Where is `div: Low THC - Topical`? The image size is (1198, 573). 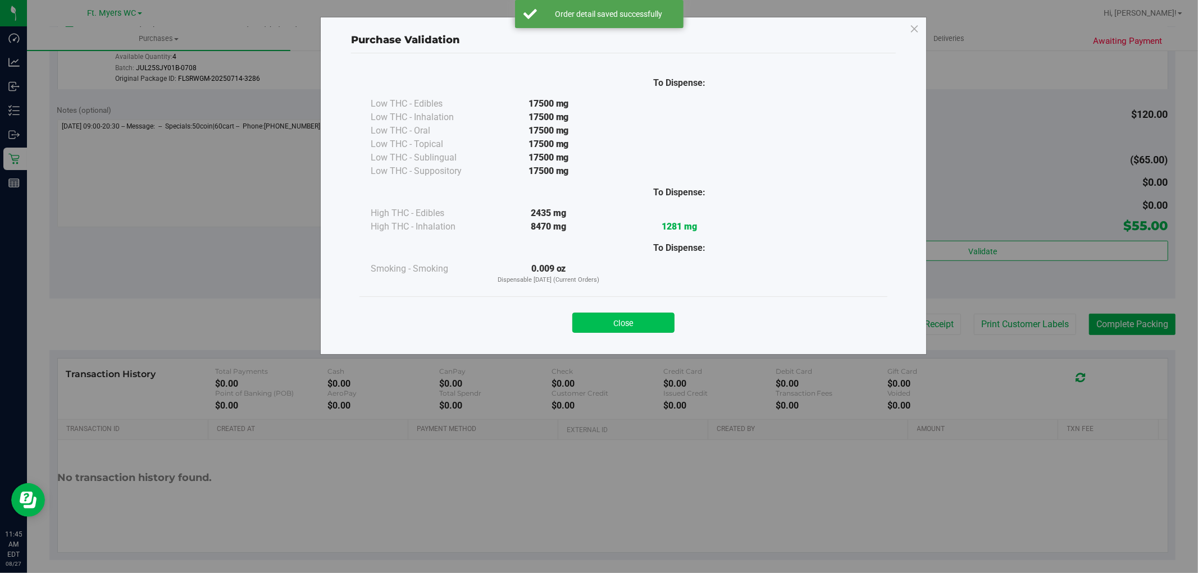 div: Low THC - Topical is located at coordinates (427, 144).